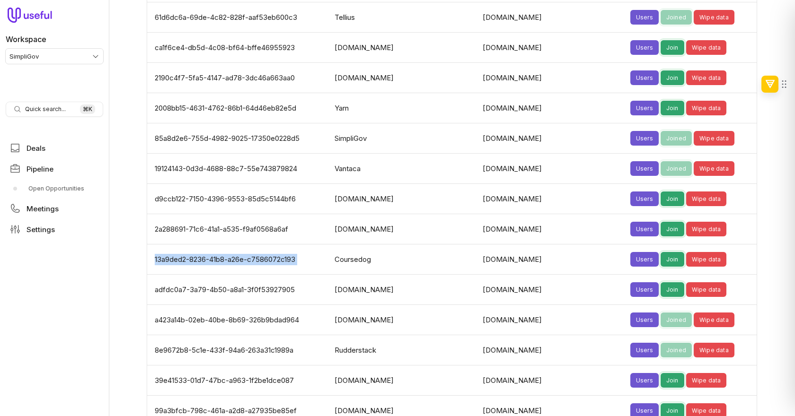 The width and height of the screenshot is (795, 416). I want to click on kbd: ⌘ K, so click(87, 109).